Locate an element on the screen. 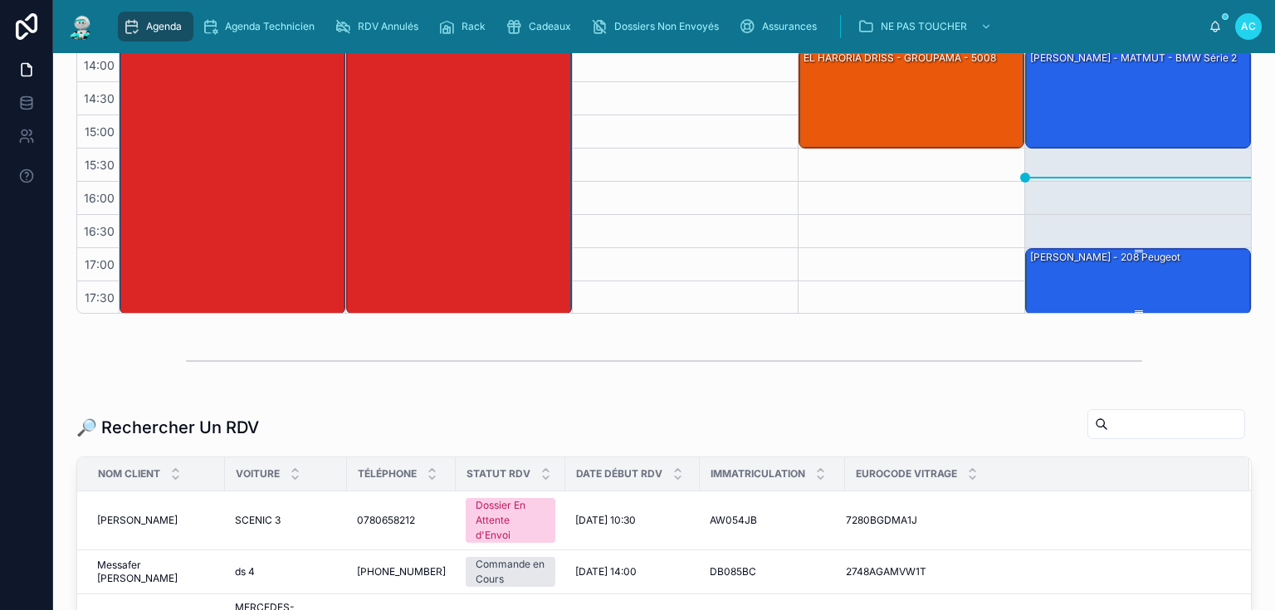 This screenshot has width=1275, height=610. a: Assurances is located at coordinates (781, 27).